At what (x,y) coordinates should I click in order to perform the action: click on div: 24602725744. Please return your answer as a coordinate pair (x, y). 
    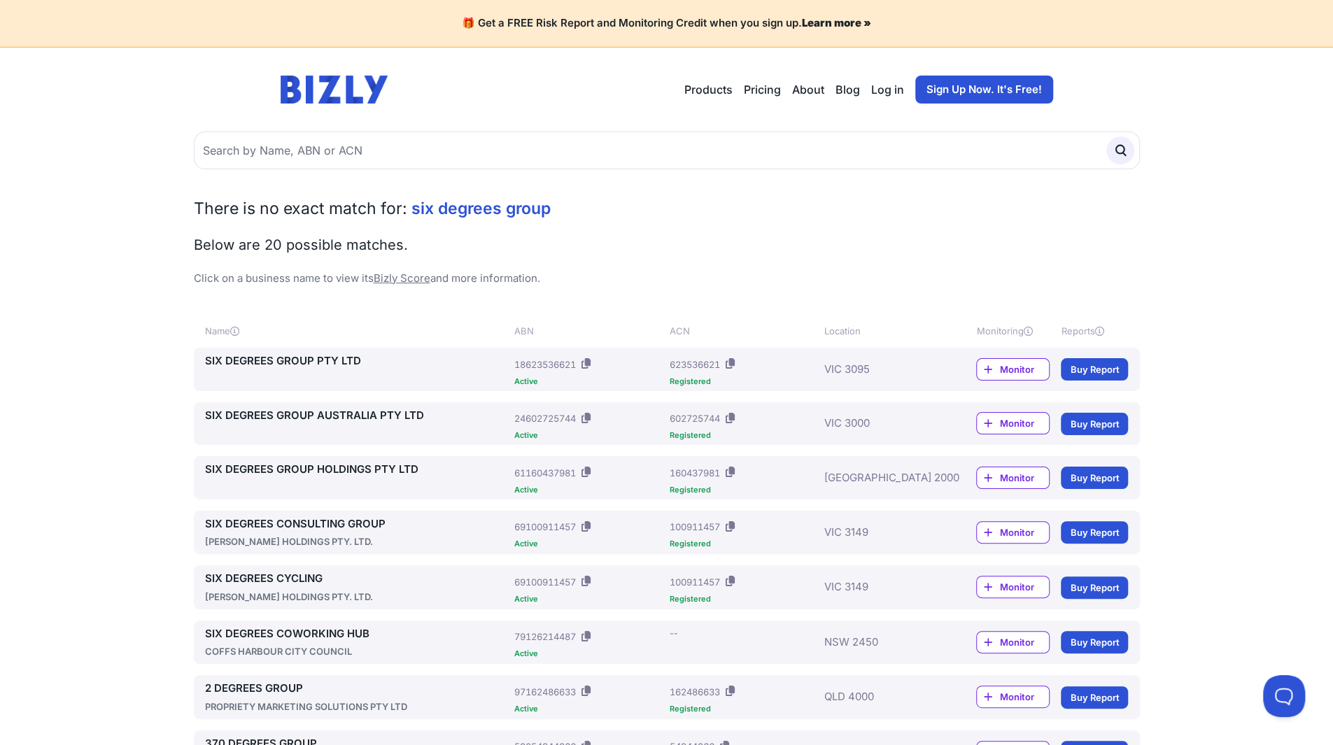
    Looking at the image, I should click on (545, 419).